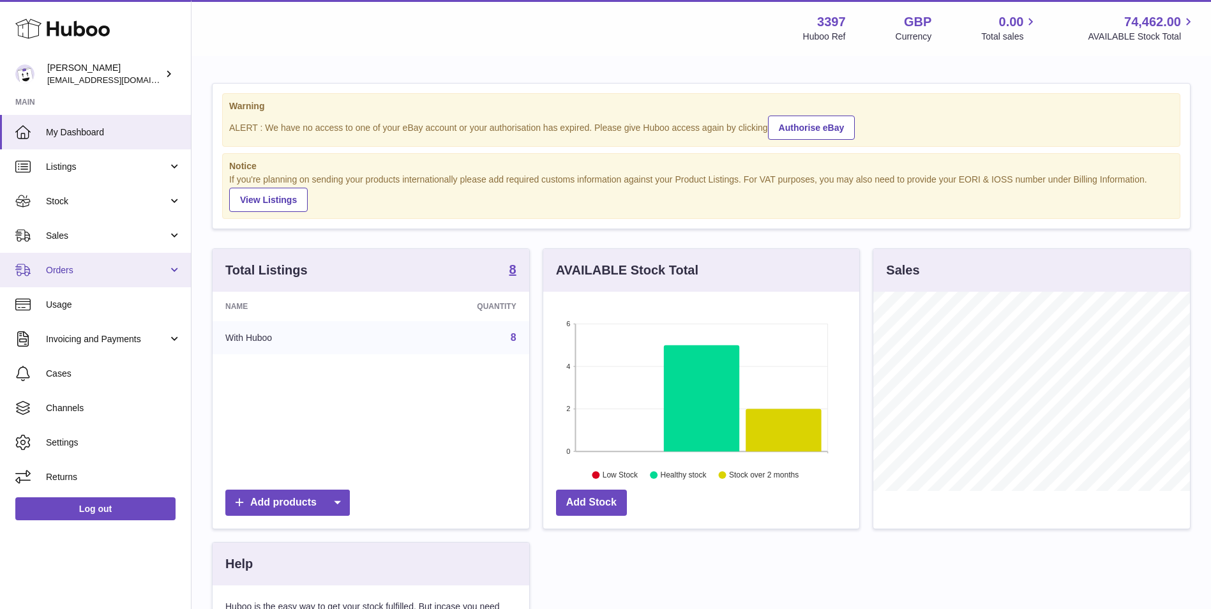  Describe the element at coordinates (913, 36) in the screenshot. I see `div: Currency` at that location.